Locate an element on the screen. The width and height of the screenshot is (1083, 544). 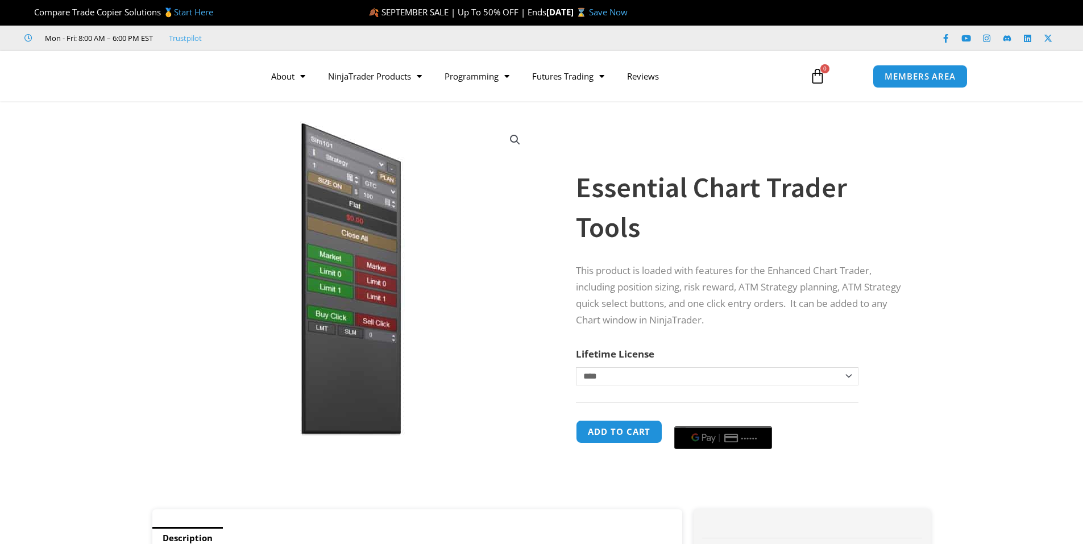
span: 🍂 SEPTEMBER SALE | Up To 50% OFF | Ends is located at coordinates (457, 12).